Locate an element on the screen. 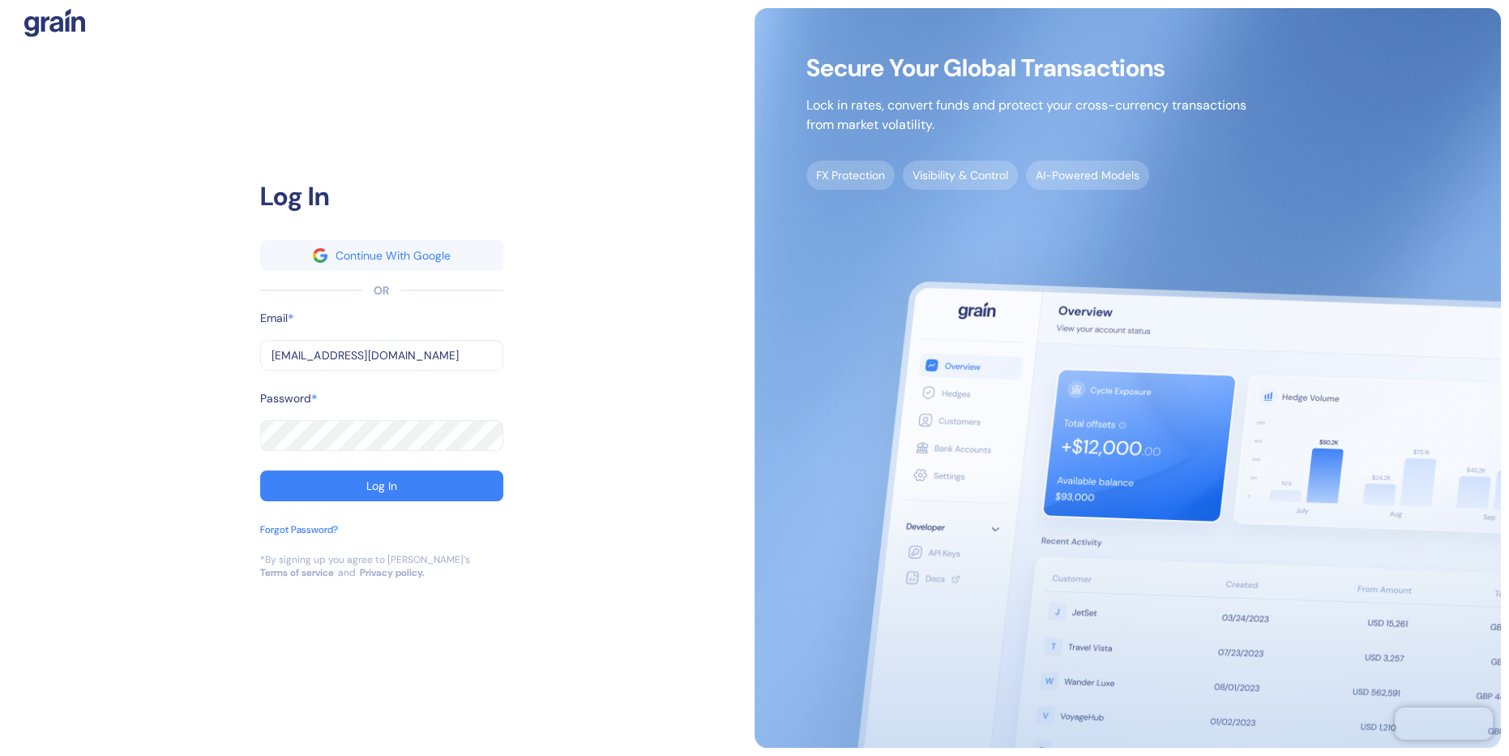  a: Privacy policy. is located at coordinates (392, 572).